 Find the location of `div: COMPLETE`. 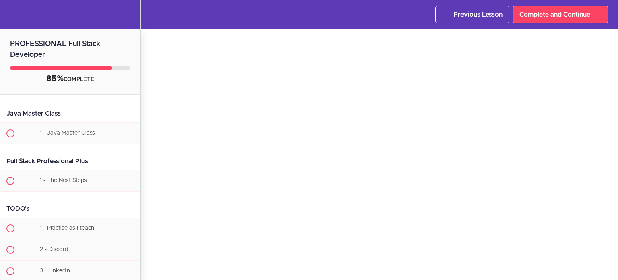

div: COMPLETE is located at coordinates (70, 79).